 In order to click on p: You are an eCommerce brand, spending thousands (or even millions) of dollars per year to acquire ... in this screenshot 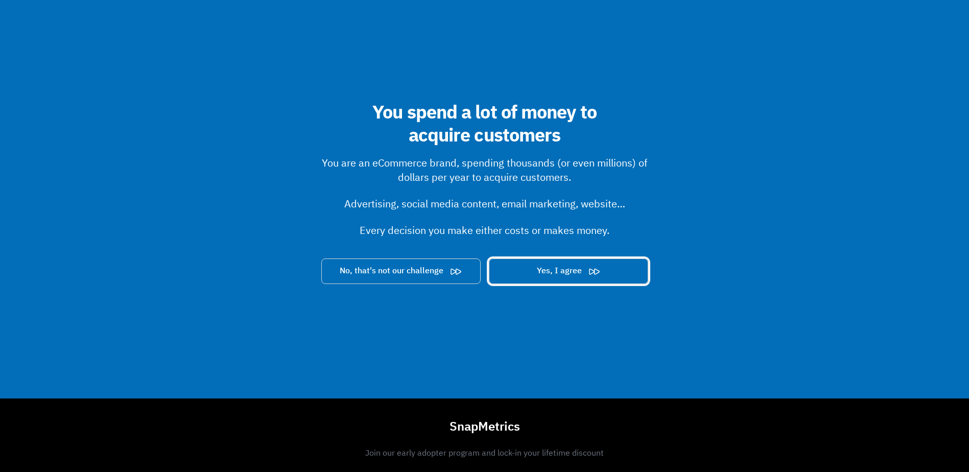, I will do `click(485, 171)`.